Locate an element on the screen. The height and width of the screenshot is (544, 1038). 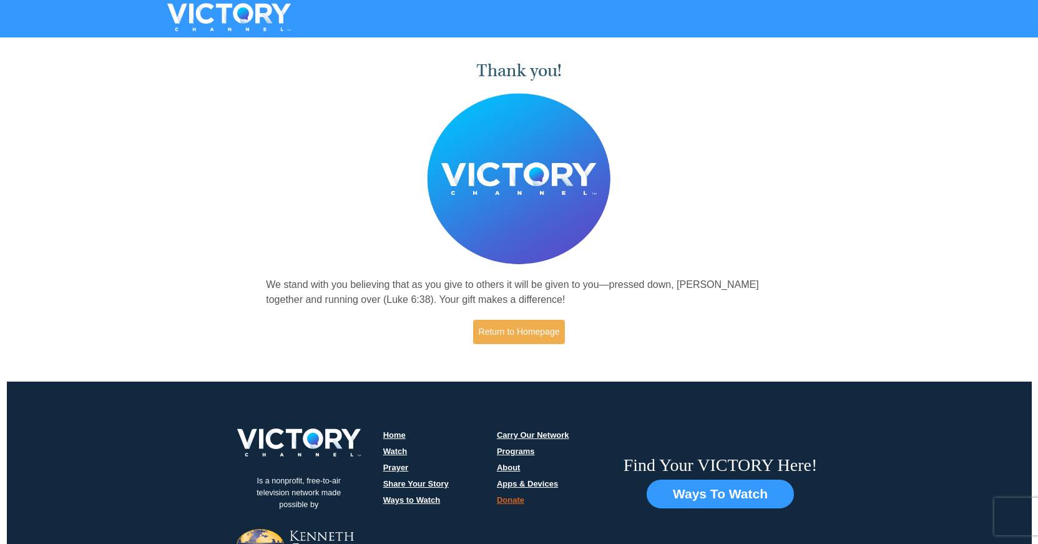
h6: Find Your VICTORY Here! is located at coordinates (720, 465).